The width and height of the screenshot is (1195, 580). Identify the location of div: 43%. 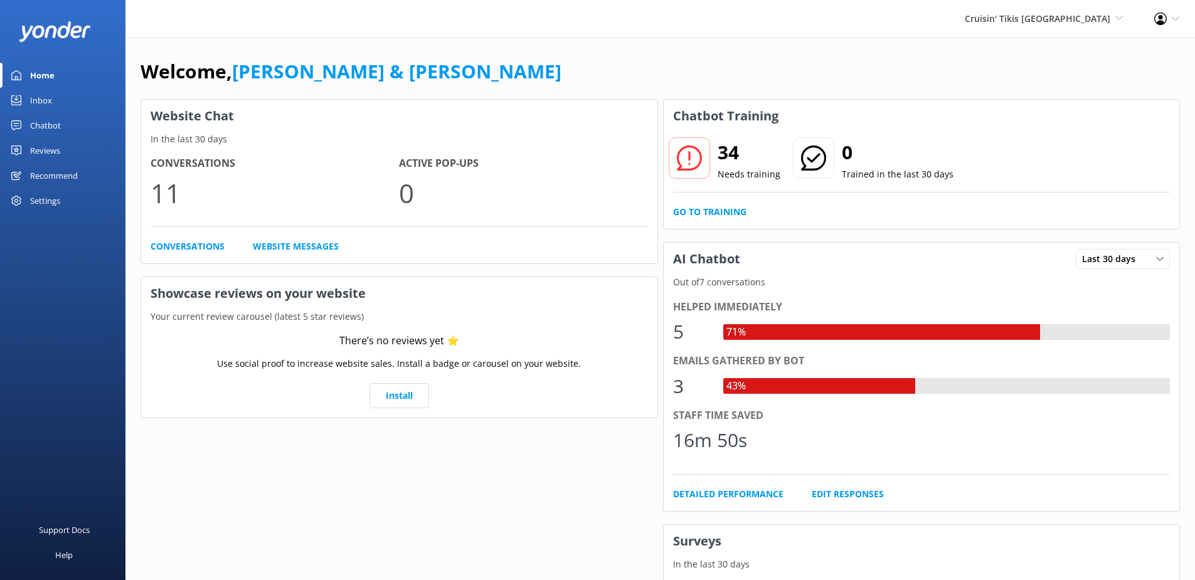
(736, 386).